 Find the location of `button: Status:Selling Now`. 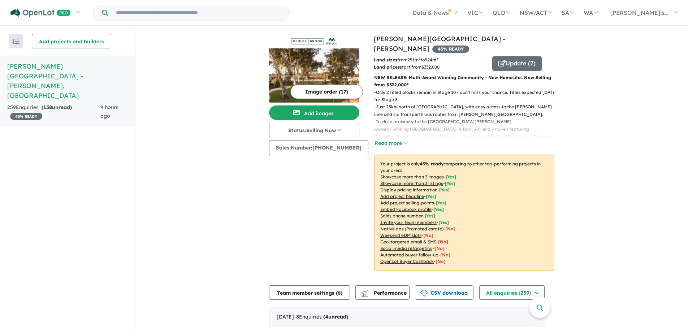

button: Status:Selling Now is located at coordinates (314, 130).